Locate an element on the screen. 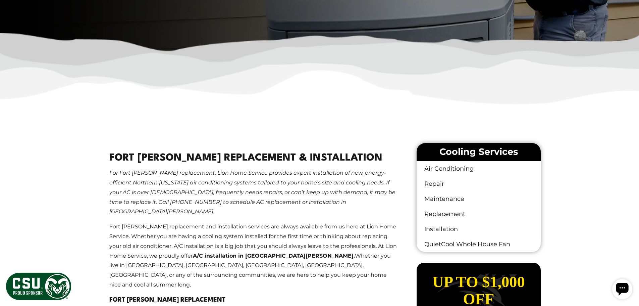 This screenshot has height=306, width=639. li: Cooling Services is located at coordinates (479, 152).